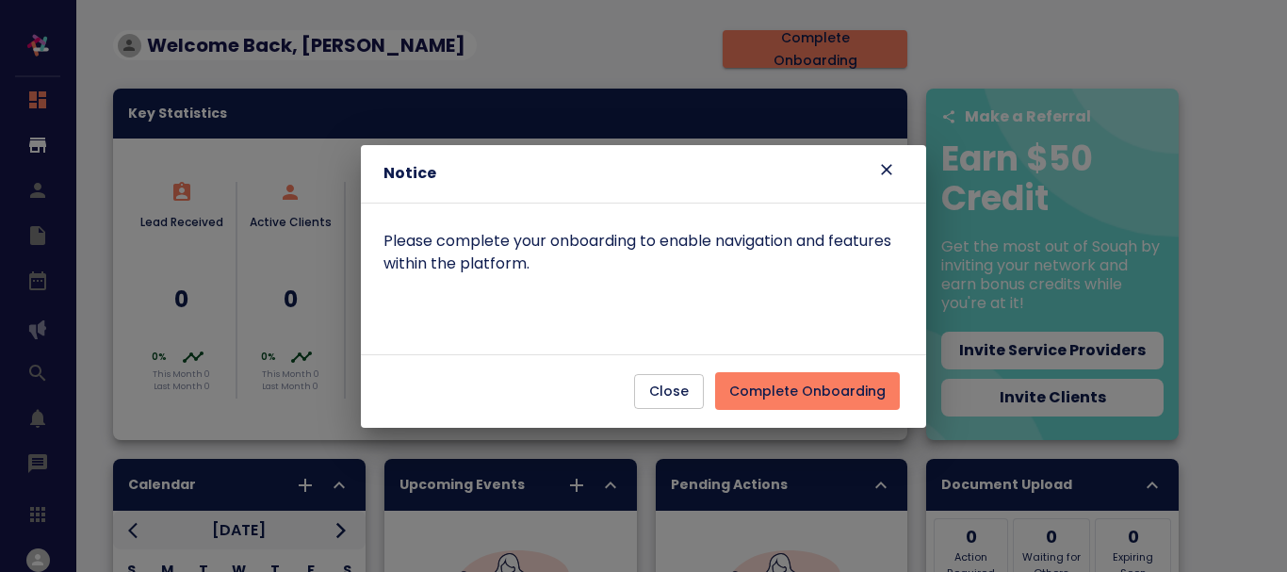 This screenshot has height=572, width=1287. I want to click on span: Close, so click(669, 391).